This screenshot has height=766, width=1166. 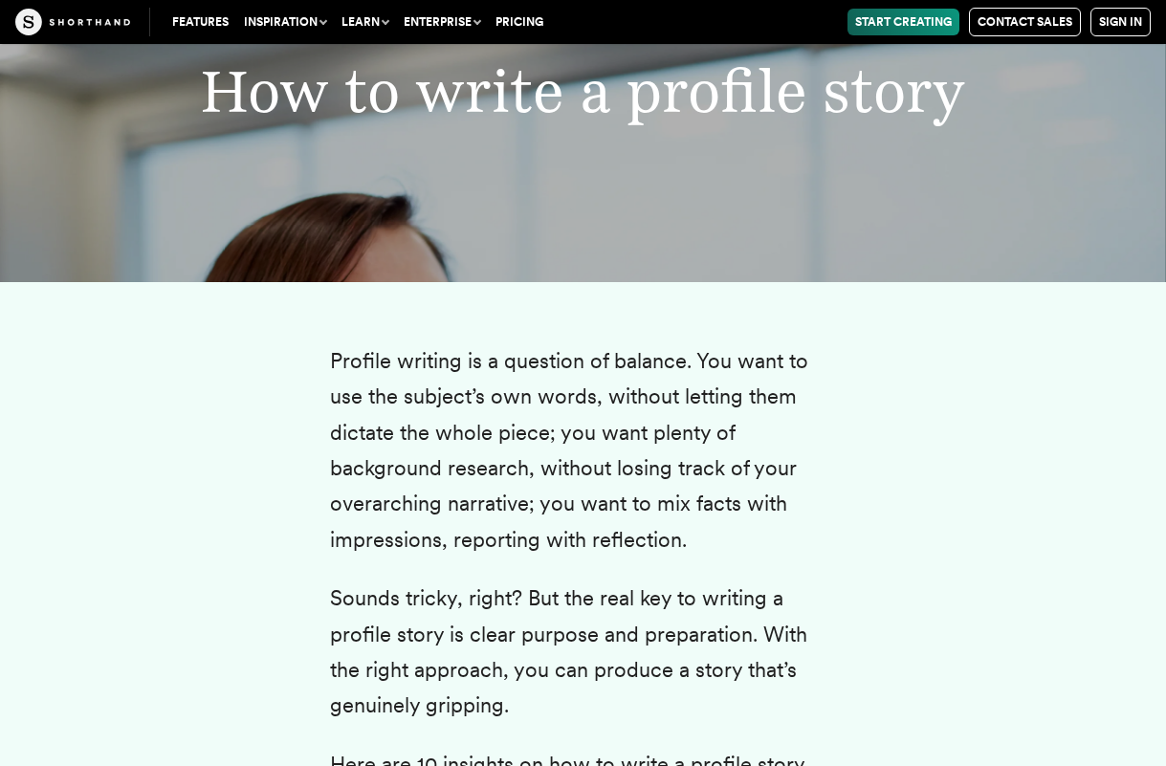 I want to click on a: Sign in, so click(x=1120, y=22).